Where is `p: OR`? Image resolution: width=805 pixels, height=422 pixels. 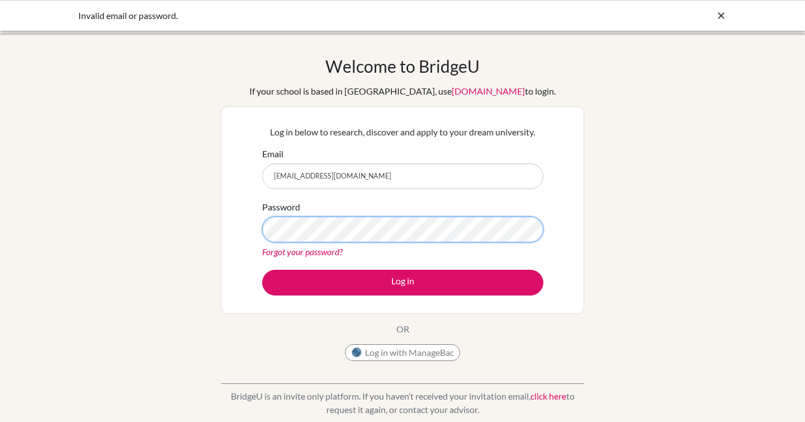 p: OR is located at coordinates (403, 329).